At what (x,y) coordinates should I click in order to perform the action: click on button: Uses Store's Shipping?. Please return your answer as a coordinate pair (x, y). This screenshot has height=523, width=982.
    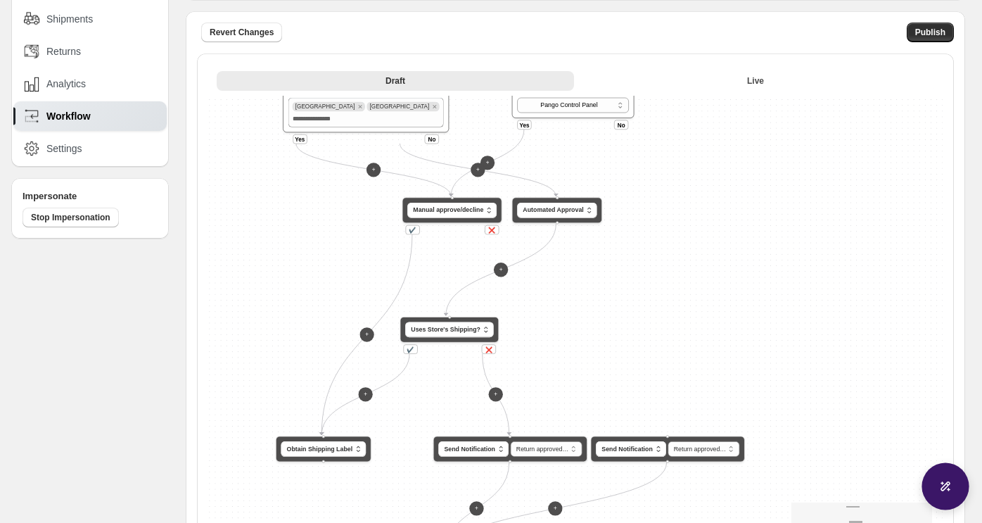
    Looking at the image, I should click on (450, 329).